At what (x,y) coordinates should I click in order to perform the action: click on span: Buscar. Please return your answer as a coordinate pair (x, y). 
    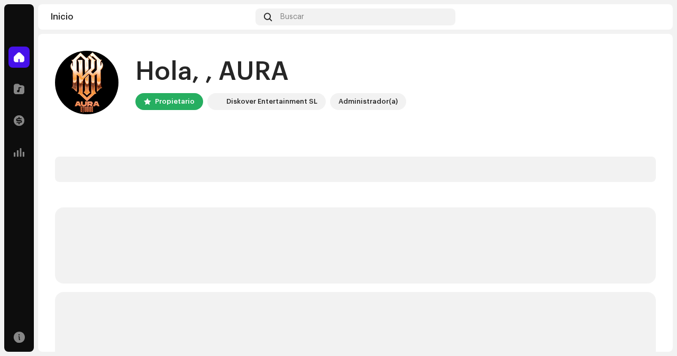
    Looking at the image, I should click on (292, 17).